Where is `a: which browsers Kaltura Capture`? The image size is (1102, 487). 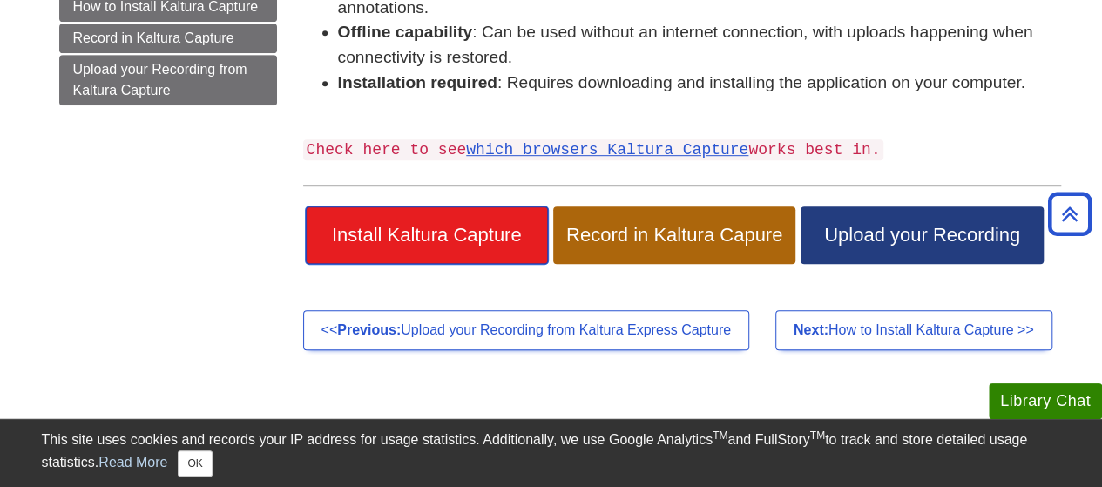 a: which browsers Kaltura Capture is located at coordinates (607, 150).